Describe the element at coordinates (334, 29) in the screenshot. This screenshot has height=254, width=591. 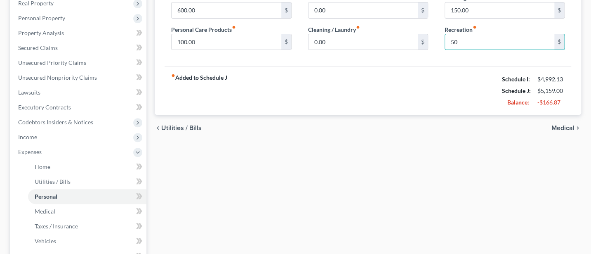
I see `label: Cleaning / Laundry` at that location.